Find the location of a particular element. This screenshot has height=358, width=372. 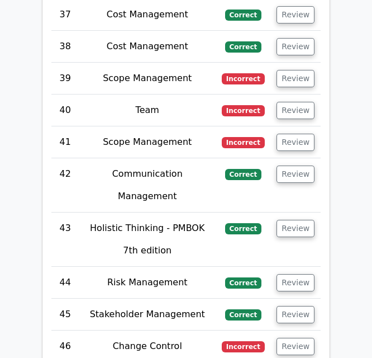

td: 41 is located at coordinates (65, 142).